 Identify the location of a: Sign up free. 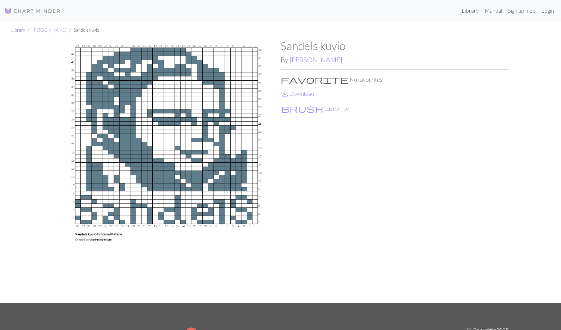
(521, 11).